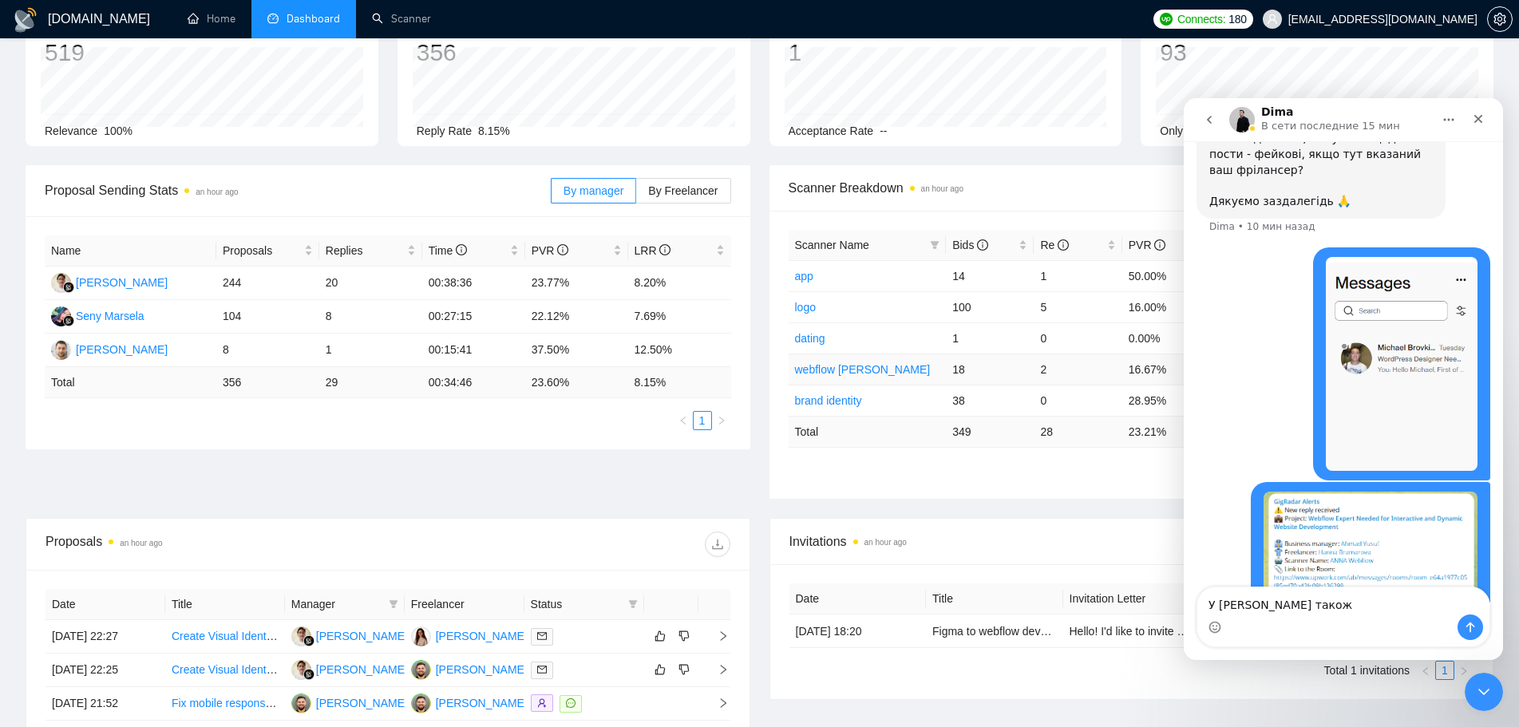 This screenshot has width=1519, height=727. I want to click on td: 37.50%, so click(576, 350).